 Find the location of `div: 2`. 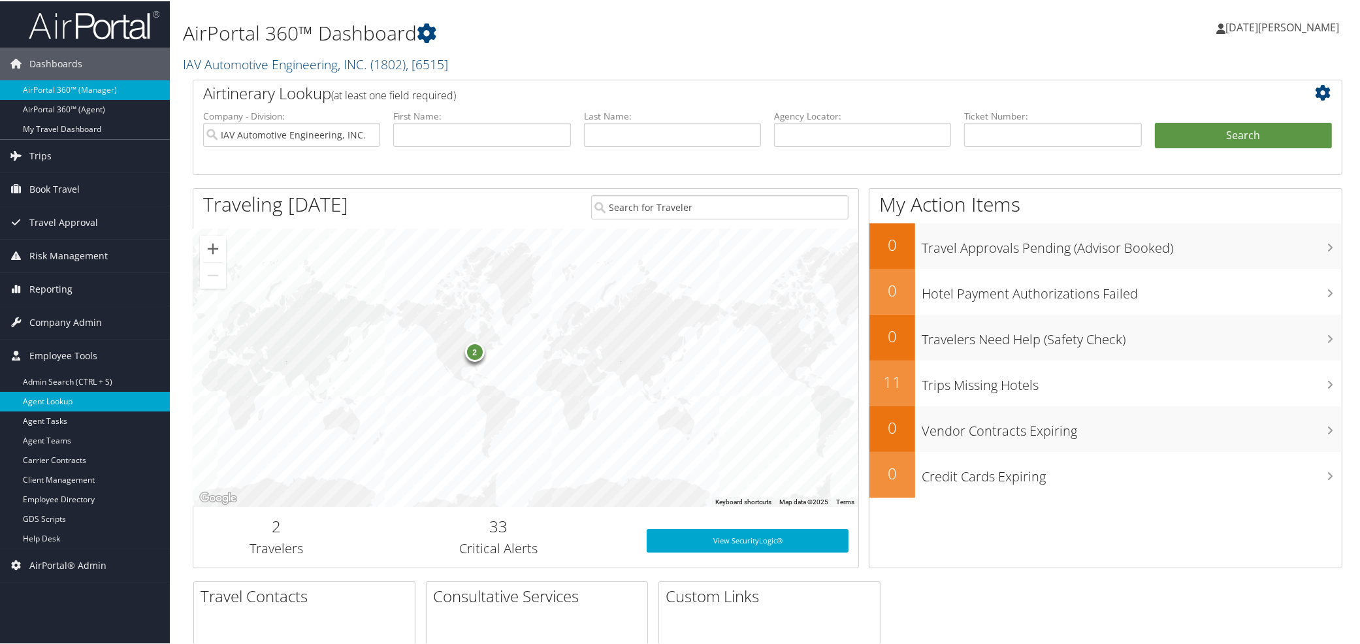

div: 2 is located at coordinates (475, 351).